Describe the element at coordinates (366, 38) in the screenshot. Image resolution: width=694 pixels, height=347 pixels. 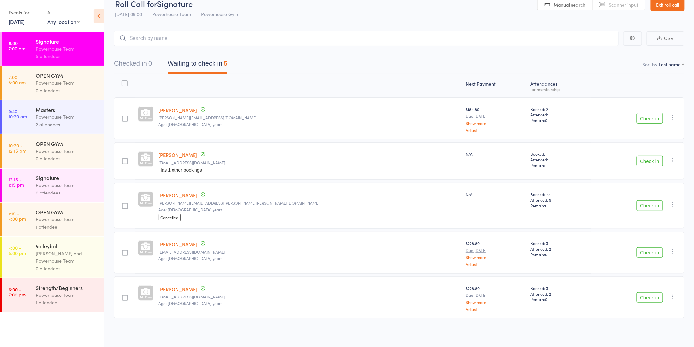
I see `input: Search by name` at that location.